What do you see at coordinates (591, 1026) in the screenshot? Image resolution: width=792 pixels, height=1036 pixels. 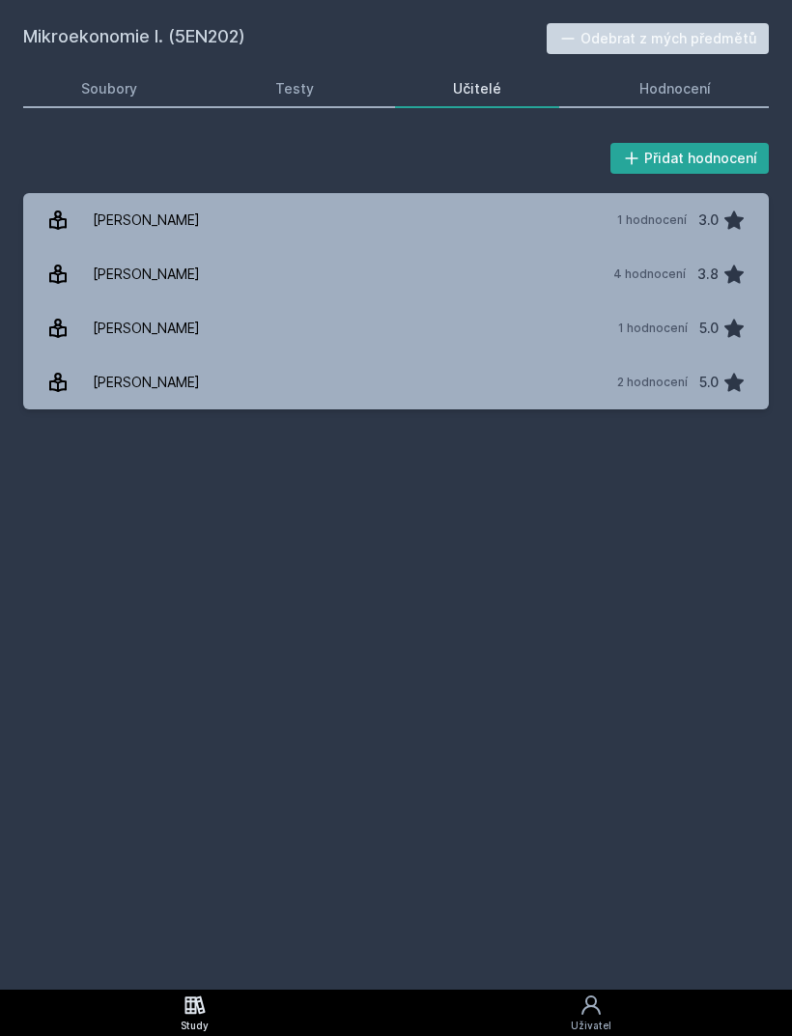 I see `div: Uživatel` at bounding box center [591, 1026].